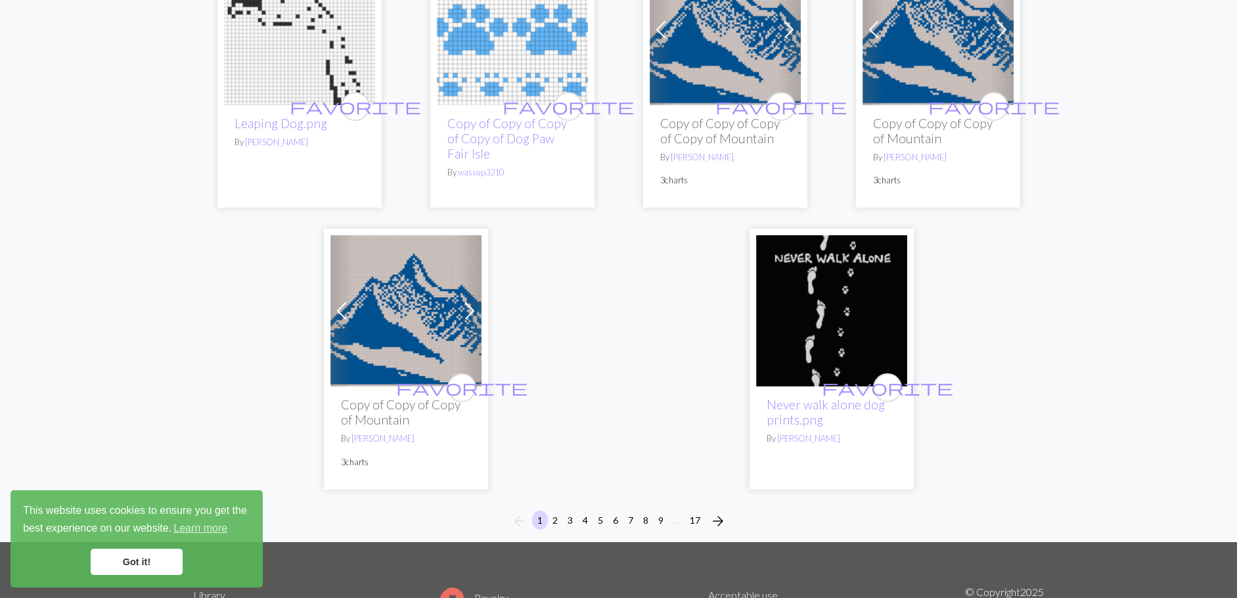 The width and height of the screenshot is (1237, 598). I want to click on a: wassup3210, so click(481, 172).